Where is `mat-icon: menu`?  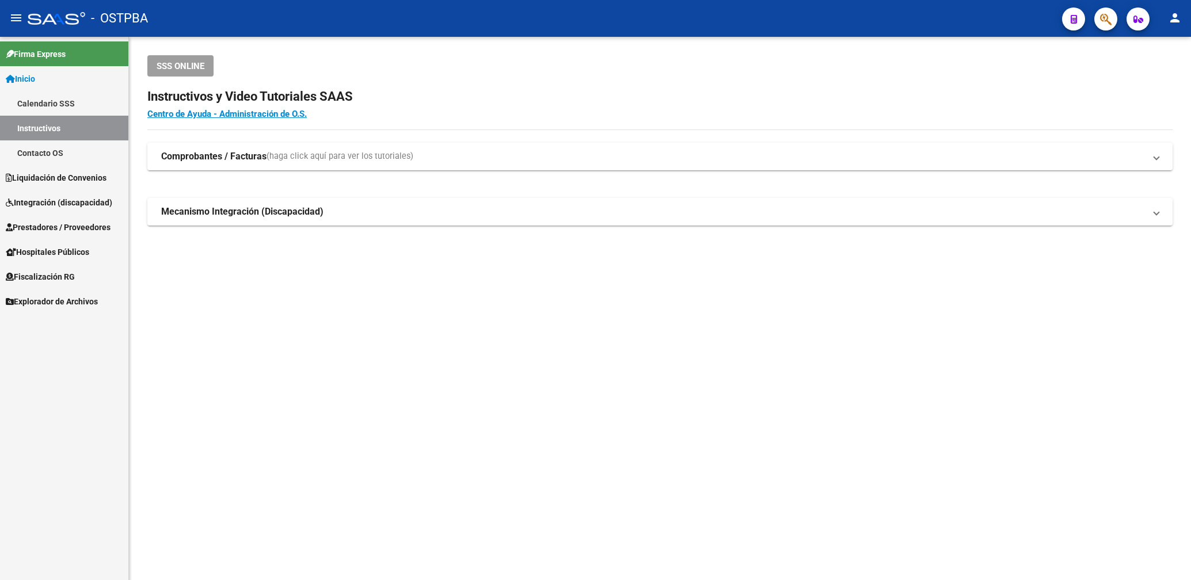 mat-icon: menu is located at coordinates (16, 18).